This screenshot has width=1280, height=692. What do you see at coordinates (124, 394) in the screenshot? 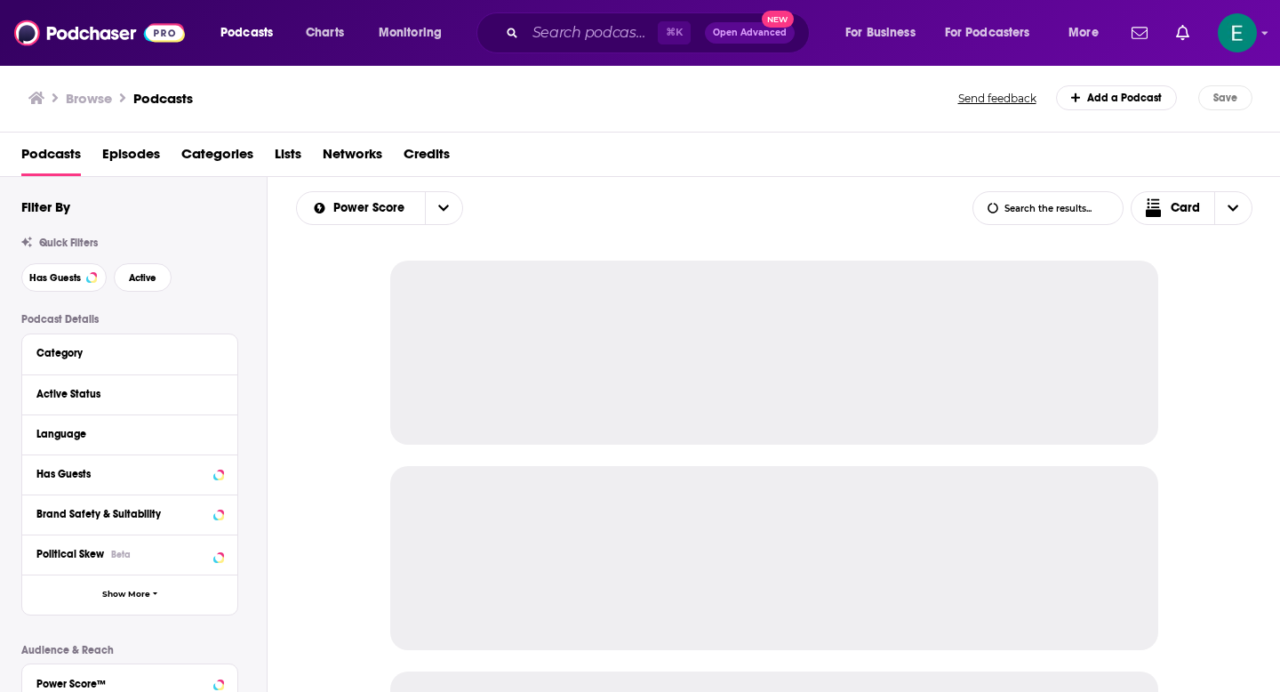
I see `div: Active Status` at bounding box center [124, 394].